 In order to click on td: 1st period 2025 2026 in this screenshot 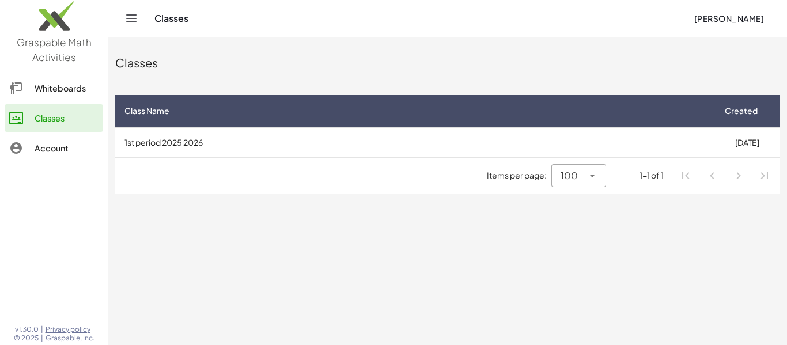, I will do `click(414, 142)`.